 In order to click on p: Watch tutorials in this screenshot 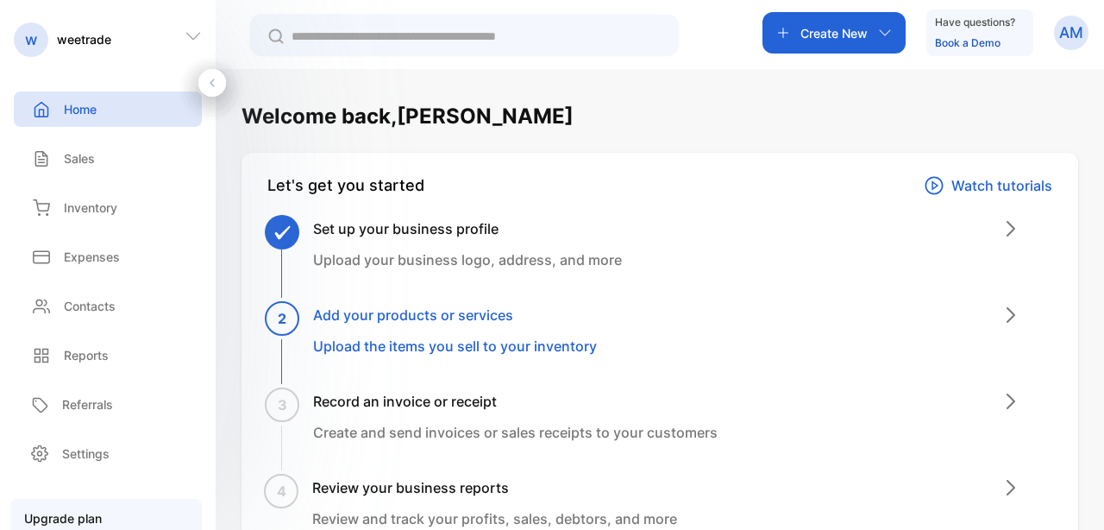, I will do `click(1002, 185)`.